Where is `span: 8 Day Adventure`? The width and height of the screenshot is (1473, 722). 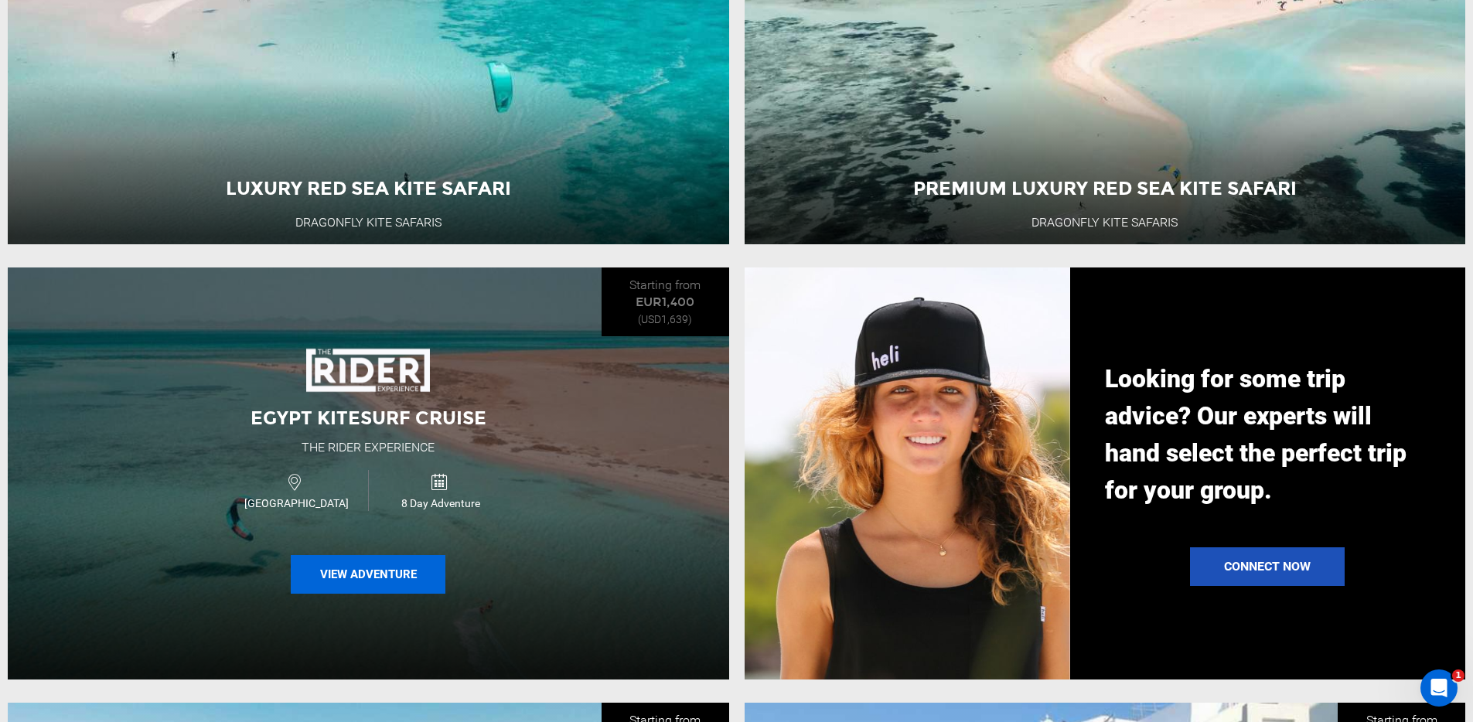
span: 8 Day Adventure is located at coordinates (440, 503).